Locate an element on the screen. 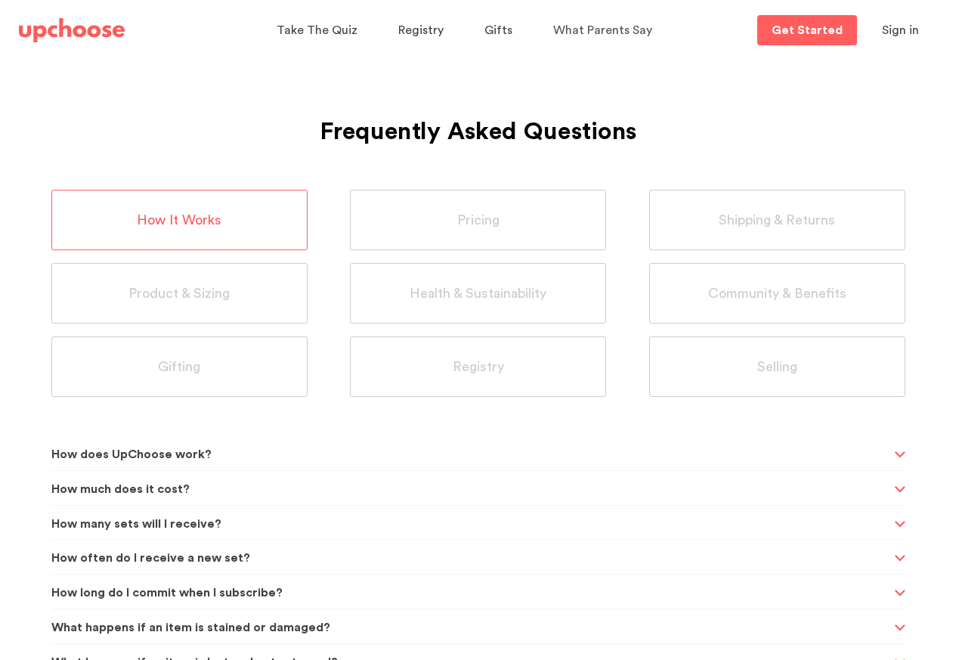  span: Selling is located at coordinates (777, 367).